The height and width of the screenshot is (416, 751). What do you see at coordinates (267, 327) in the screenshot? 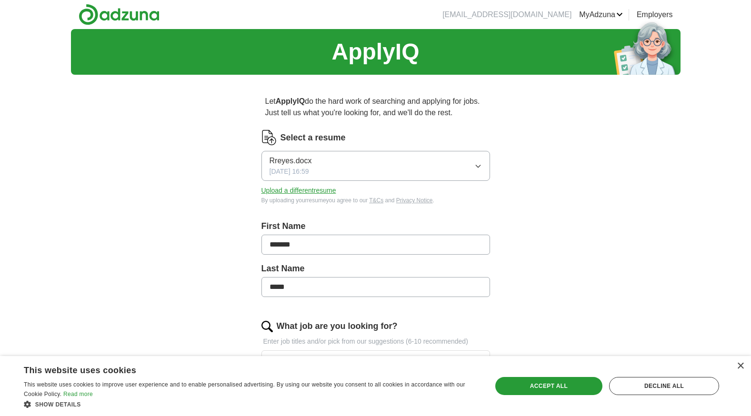
I see `img: search.png` at bounding box center [267, 327].